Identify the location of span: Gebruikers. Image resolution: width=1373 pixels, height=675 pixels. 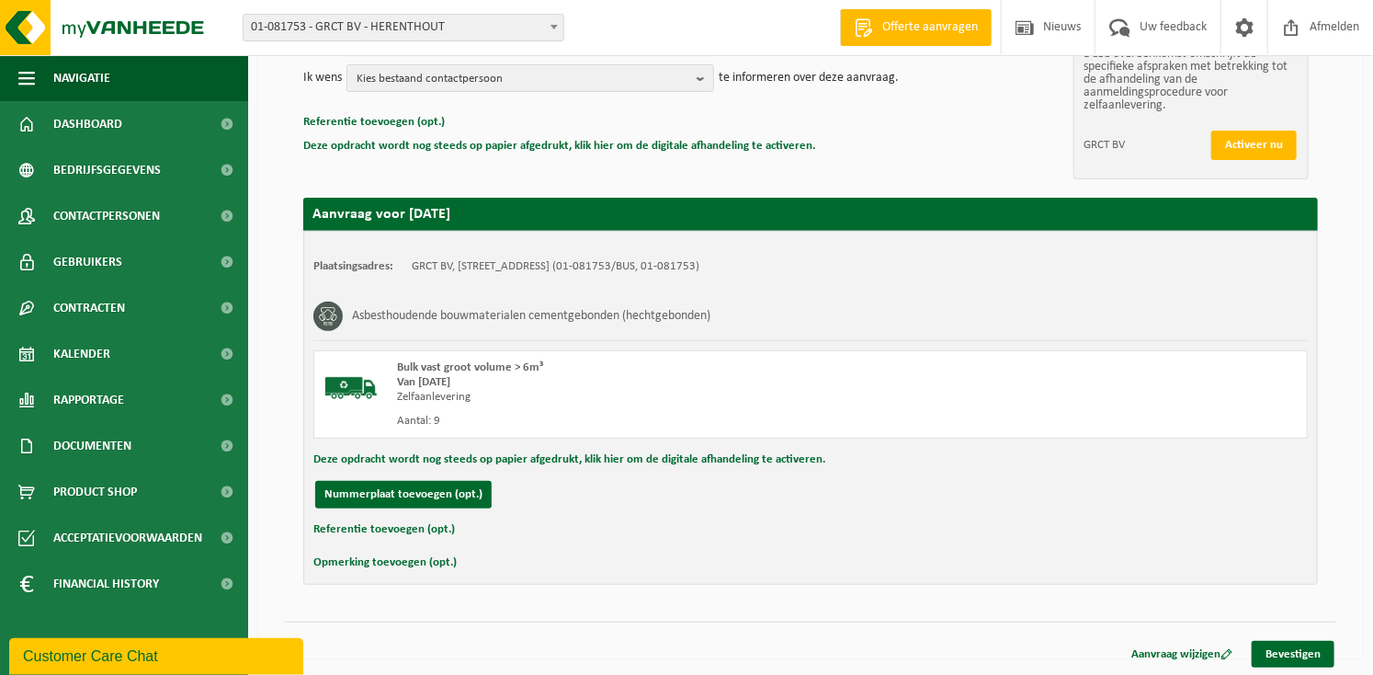
(87, 262).